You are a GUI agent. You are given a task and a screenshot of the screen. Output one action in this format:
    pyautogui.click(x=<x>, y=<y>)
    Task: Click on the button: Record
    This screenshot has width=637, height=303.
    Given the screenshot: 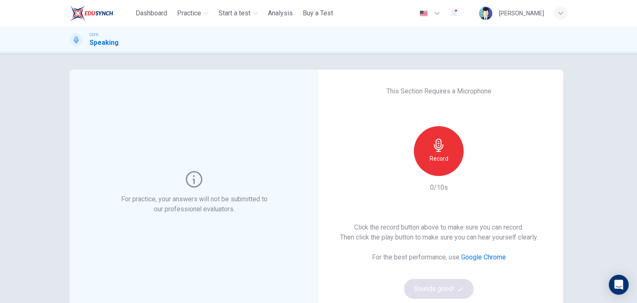 What is the action you would take?
    pyautogui.click(x=439, y=151)
    